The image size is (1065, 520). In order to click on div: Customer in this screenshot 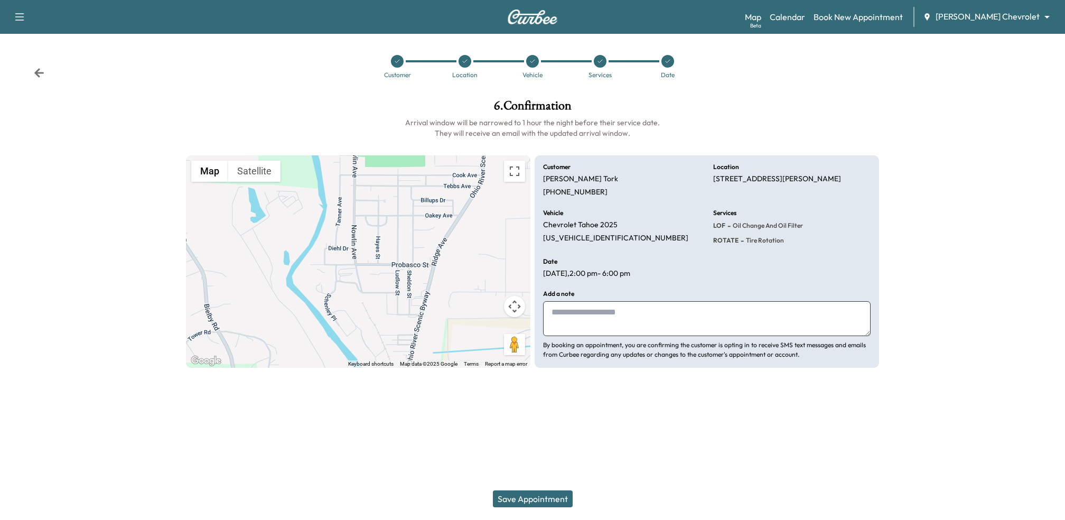, I will do `click(397, 75)`.